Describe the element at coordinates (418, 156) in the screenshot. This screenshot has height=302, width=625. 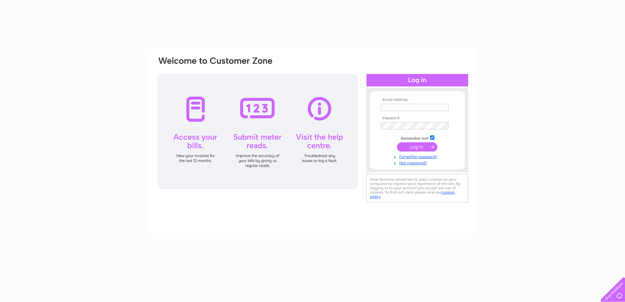
I see `a: Forgotten password?` at that location.